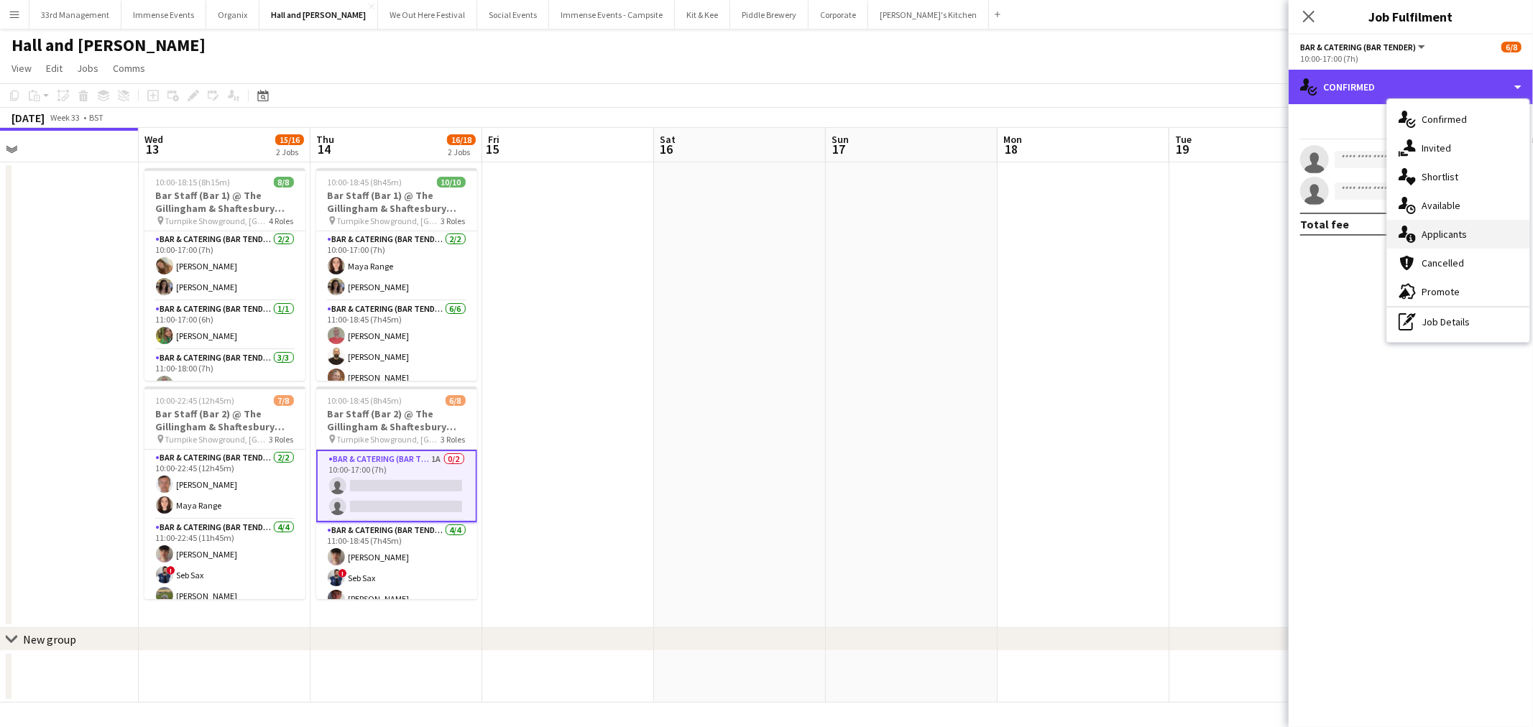  I want to click on div: 10:00-18:45 (8h45m)10/10Bar Staff (Bar 1) @ The Gillingham & Shaftesbury show Turnpike Showground..., so click(397, 275).